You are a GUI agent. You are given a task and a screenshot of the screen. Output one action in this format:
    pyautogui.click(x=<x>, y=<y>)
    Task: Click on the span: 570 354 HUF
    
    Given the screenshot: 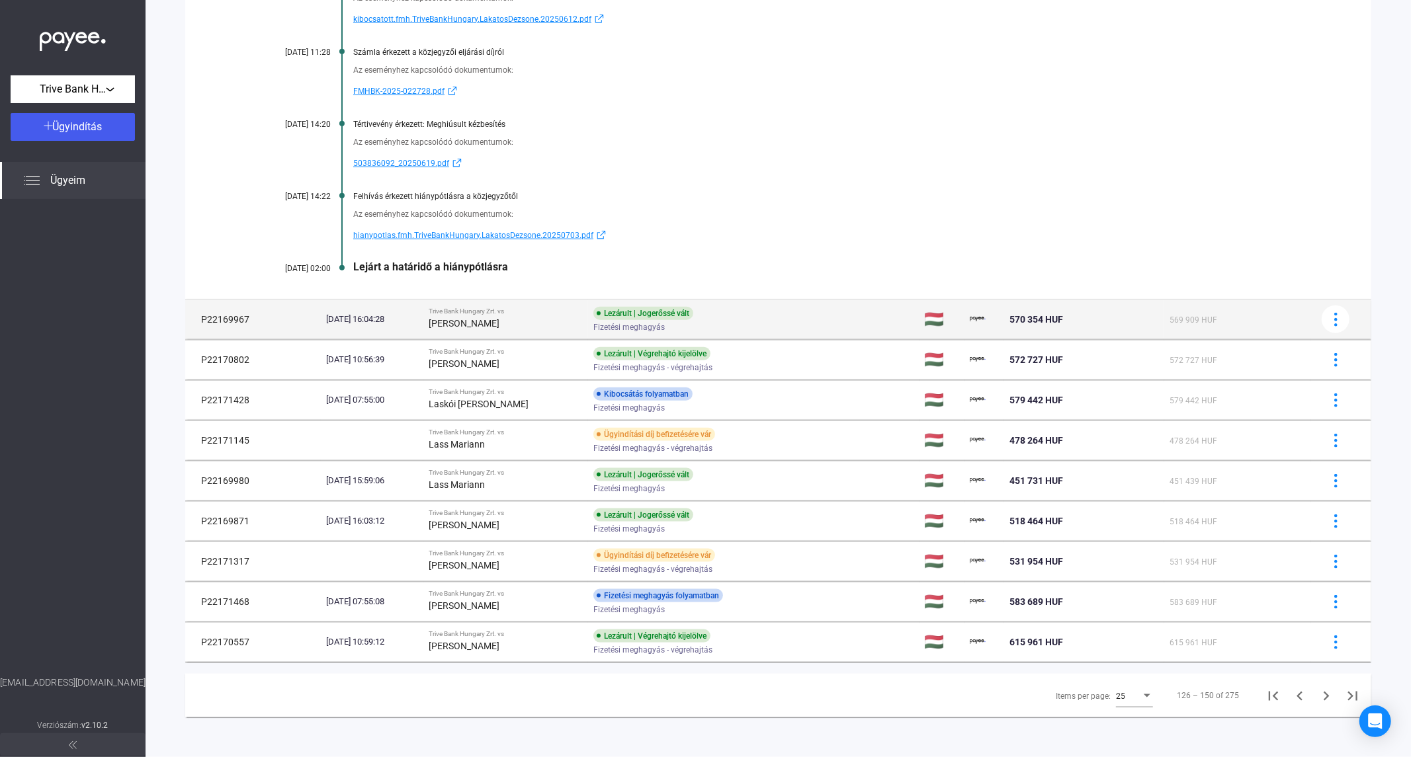 What is the action you would take?
    pyautogui.click(x=1036, y=319)
    